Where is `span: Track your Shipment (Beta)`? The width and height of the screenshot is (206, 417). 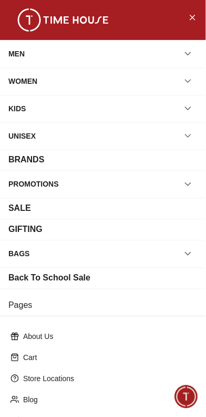
span: Track your Shipment (Beta) is located at coordinates (140, 338).